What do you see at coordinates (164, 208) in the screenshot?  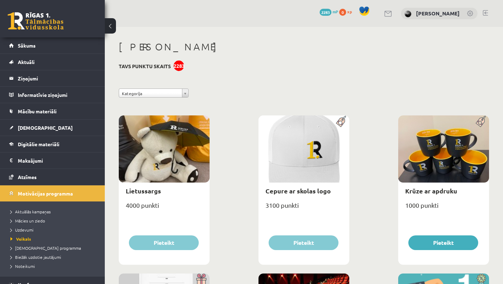 I see `div: 4000 punkti` at bounding box center [164, 208].